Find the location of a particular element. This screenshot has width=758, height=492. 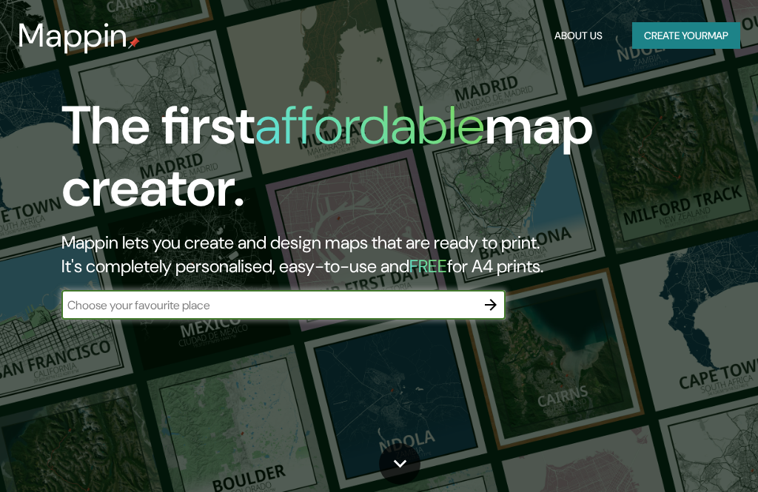

h2: Mappin lets you create and design maps that are ready to print. It's completely personalised, eas... is located at coordinates (364, 255).